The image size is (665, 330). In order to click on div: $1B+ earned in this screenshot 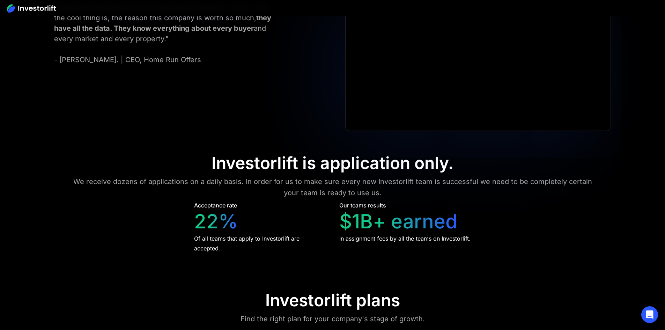, I will do `click(398, 221)`.